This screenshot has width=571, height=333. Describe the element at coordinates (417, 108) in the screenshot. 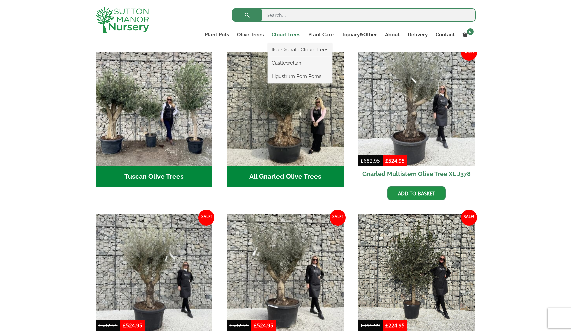

I see `img: Gnarled Multistem Olive Tree XL J378` at that location.